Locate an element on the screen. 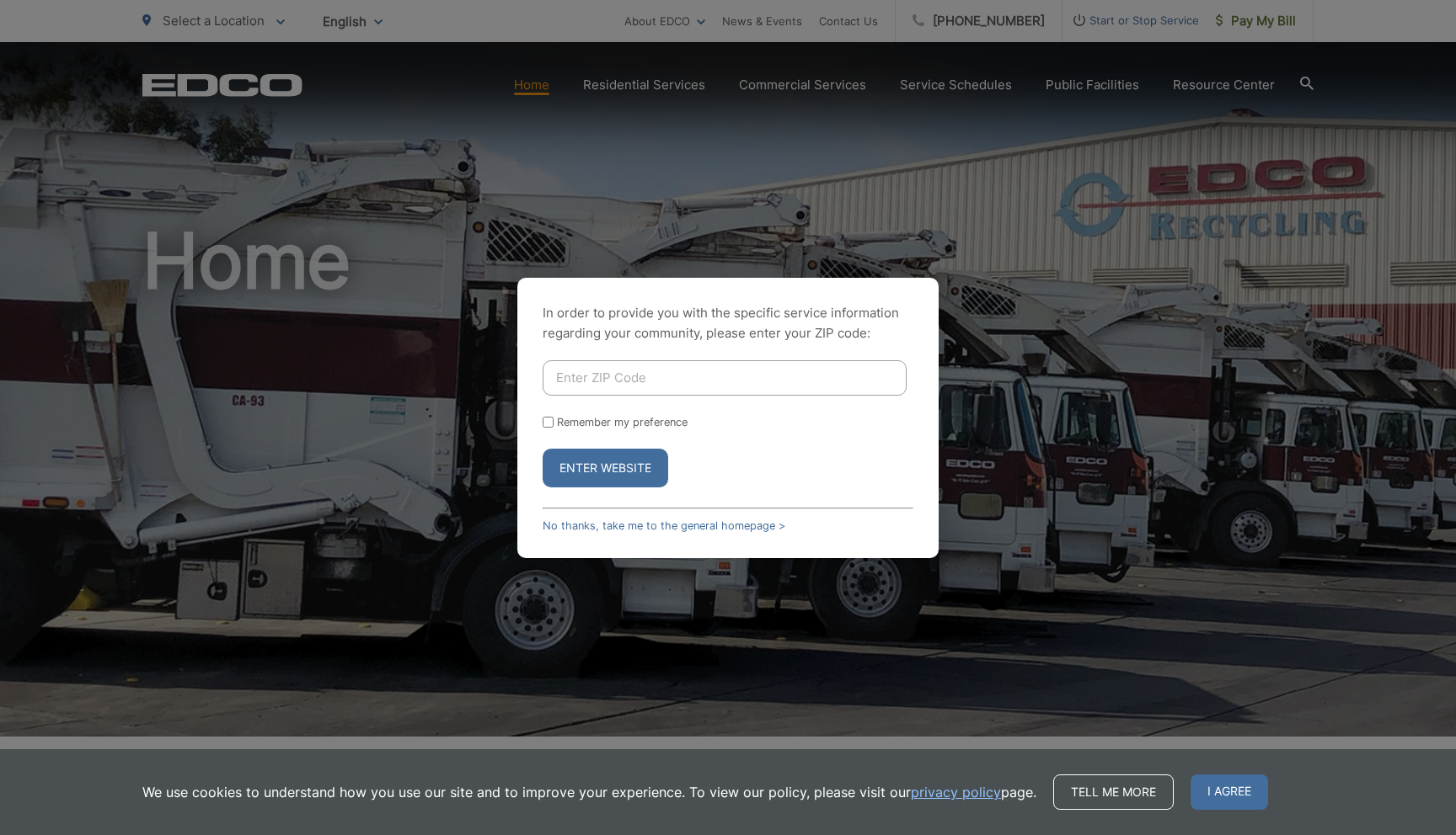 This screenshot has width=1456, height=835. span: I agree is located at coordinates (1229, 792).